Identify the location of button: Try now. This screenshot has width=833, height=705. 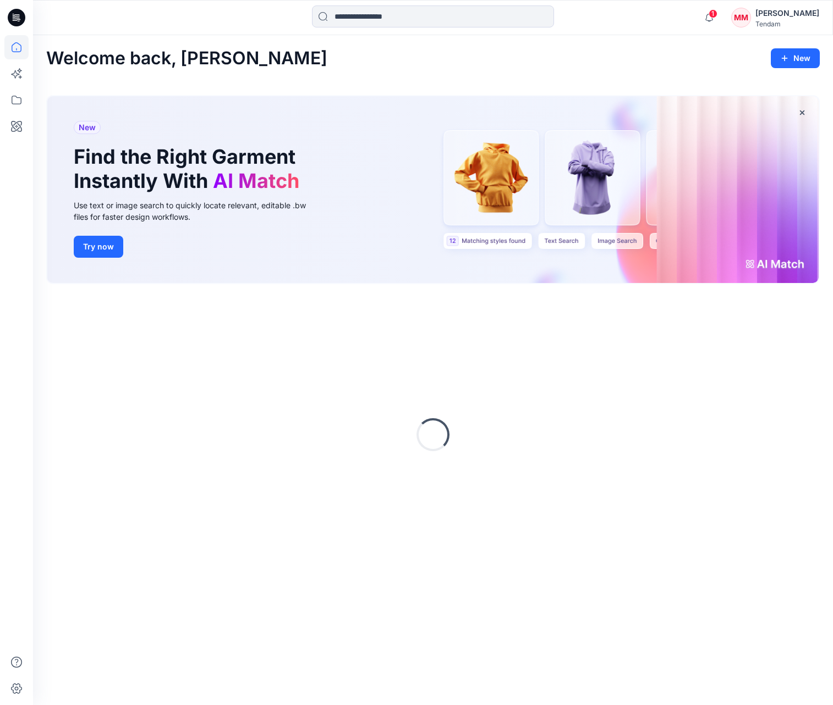
(98, 247).